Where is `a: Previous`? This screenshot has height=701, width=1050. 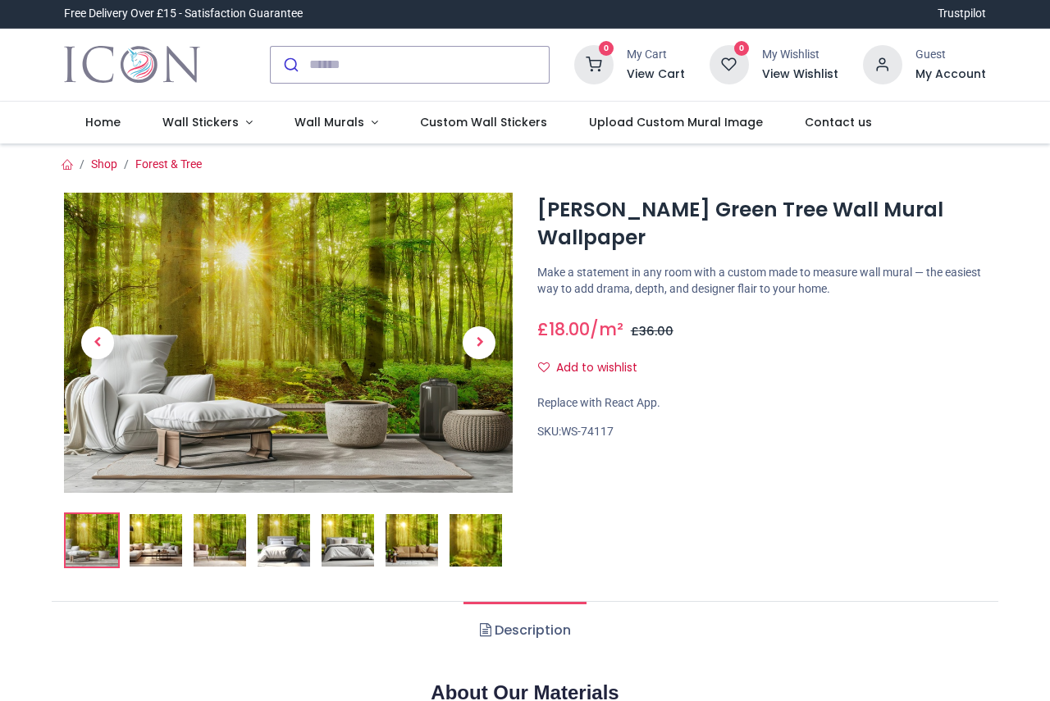 a: Previous is located at coordinates (98, 343).